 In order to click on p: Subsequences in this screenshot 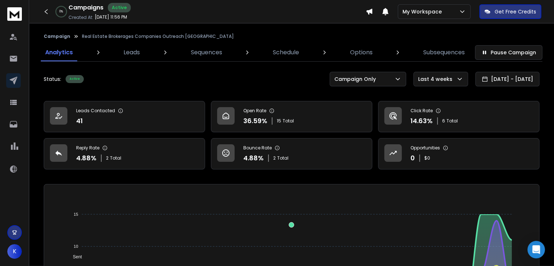, I will do `click(444, 52)`.